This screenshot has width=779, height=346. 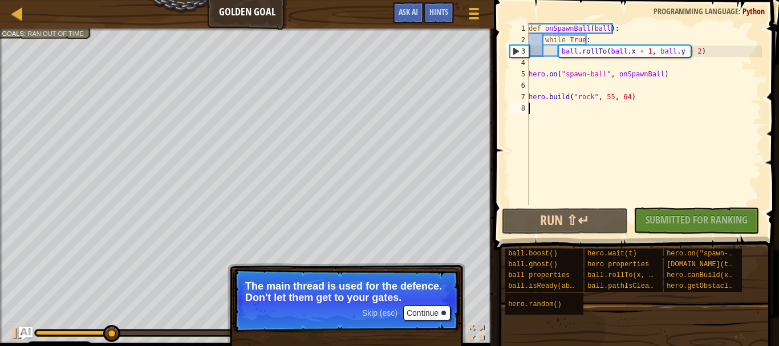 What do you see at coordinates (346, 292) in the screenshot?
I see `p: The main thread is used for the defence. Don't let them get to your gates.` at bounding box center [346, 292].